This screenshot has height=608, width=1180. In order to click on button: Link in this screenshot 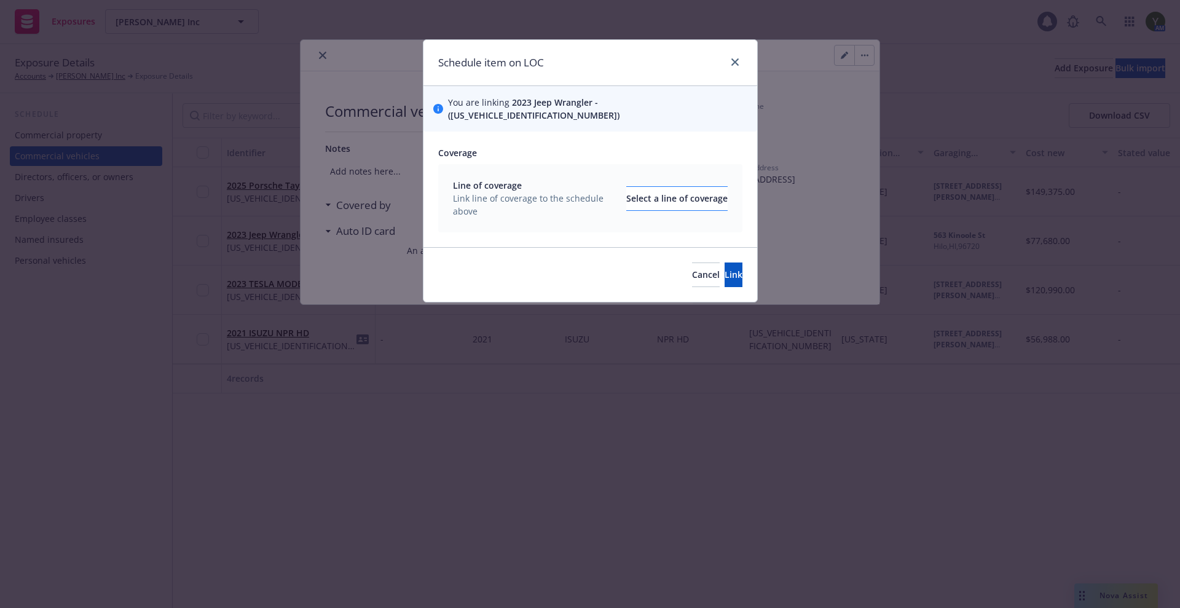, I will do `click(733, 275)`.